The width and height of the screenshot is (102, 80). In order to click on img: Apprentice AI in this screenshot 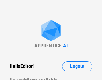, I will do `click(51, 31)`.